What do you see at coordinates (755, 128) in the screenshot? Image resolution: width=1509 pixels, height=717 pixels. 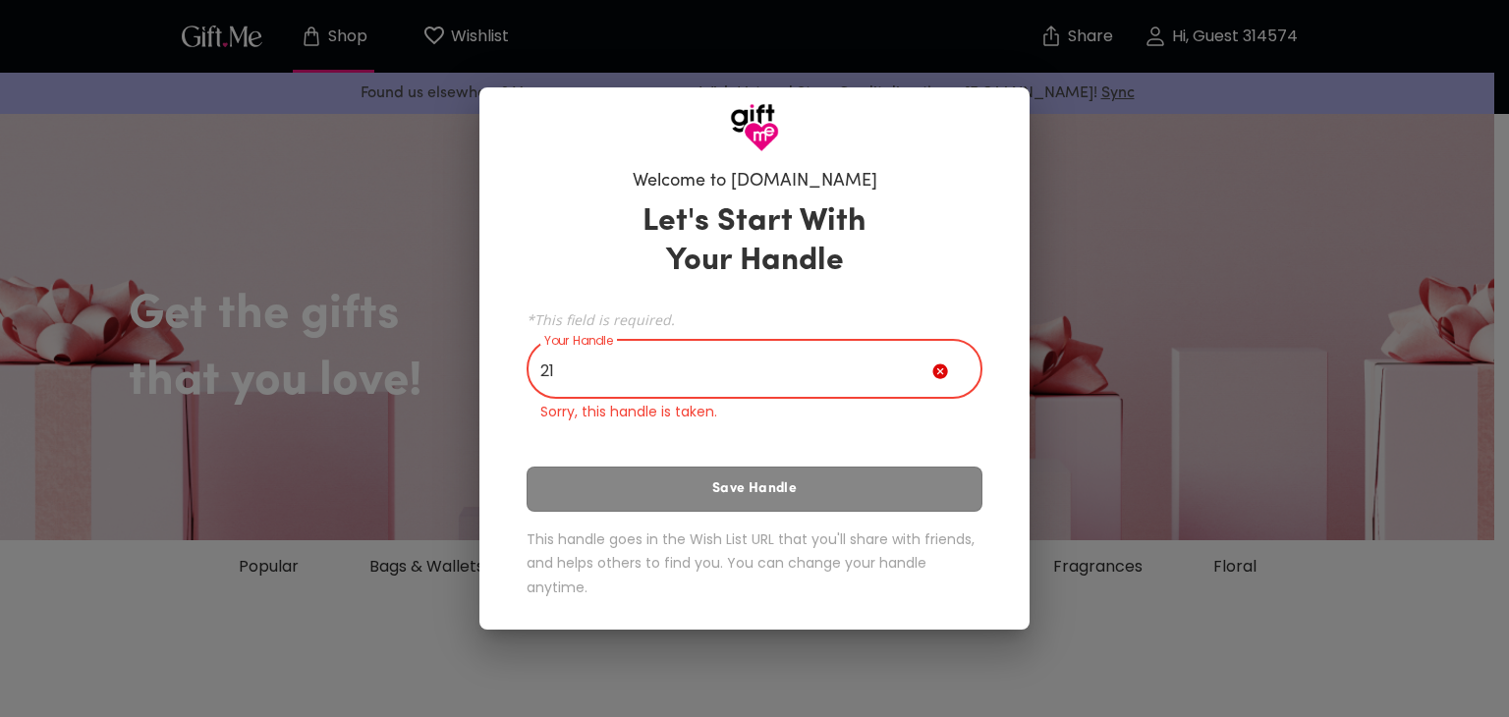 I see `img: GiftMe Logo` at bounding box center [755, 128].